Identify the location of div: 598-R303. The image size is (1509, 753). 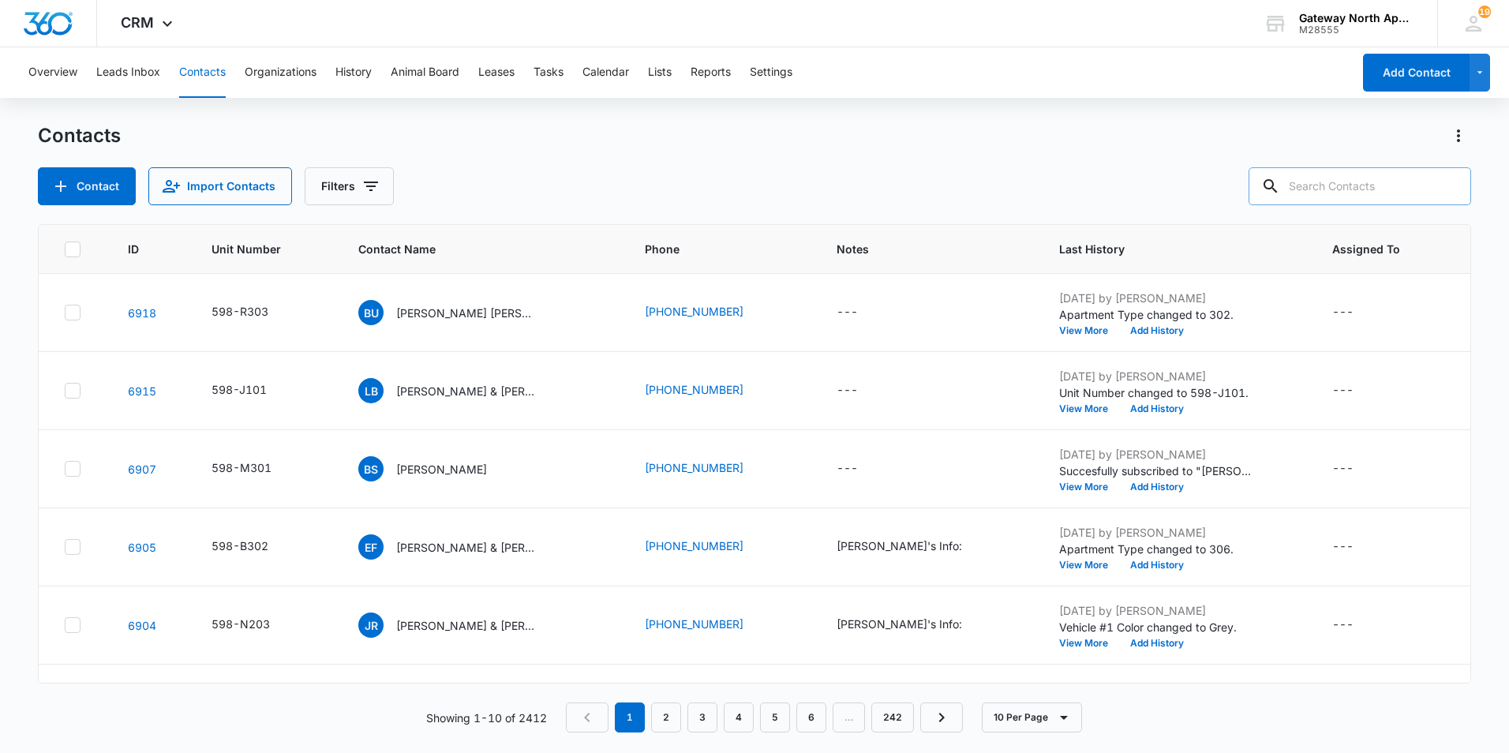
(240, 311).